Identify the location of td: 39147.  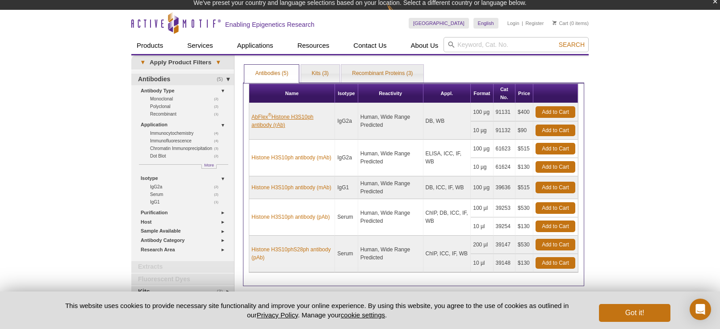
(505, 245).